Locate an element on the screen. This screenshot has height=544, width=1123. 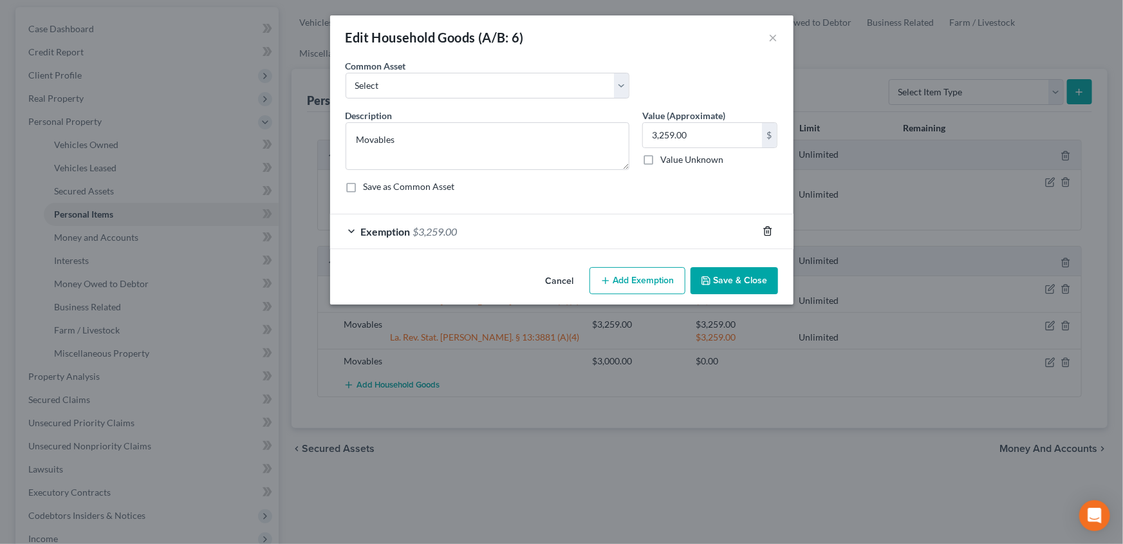
span: Exemption is located at coordinates (386, 231).